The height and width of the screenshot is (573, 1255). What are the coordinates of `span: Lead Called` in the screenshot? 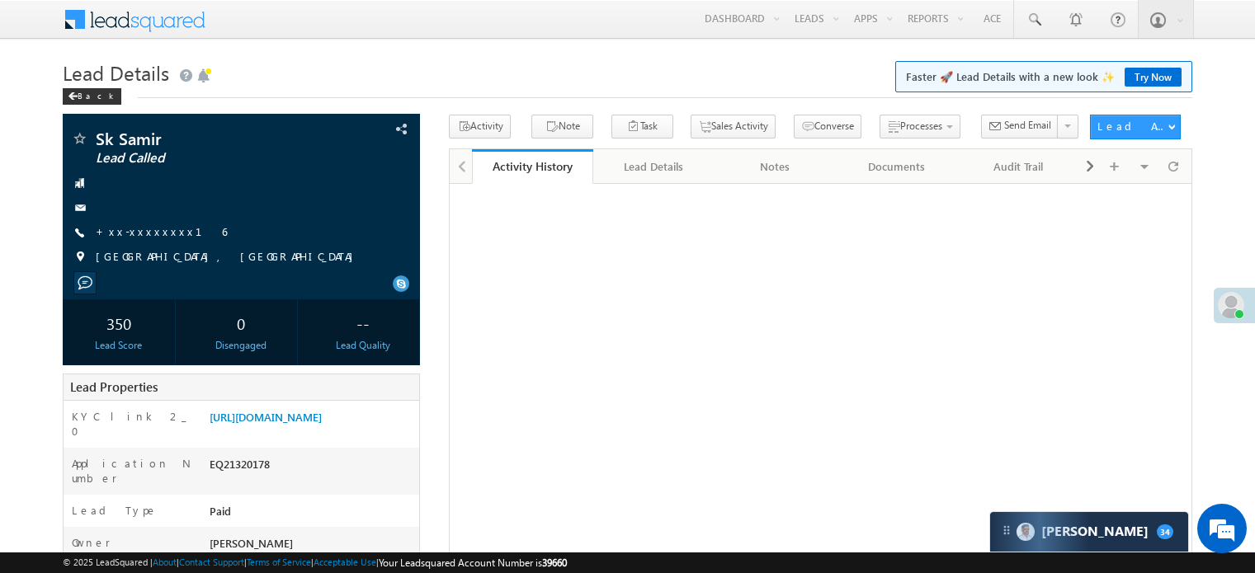 It's located at (206, 158).